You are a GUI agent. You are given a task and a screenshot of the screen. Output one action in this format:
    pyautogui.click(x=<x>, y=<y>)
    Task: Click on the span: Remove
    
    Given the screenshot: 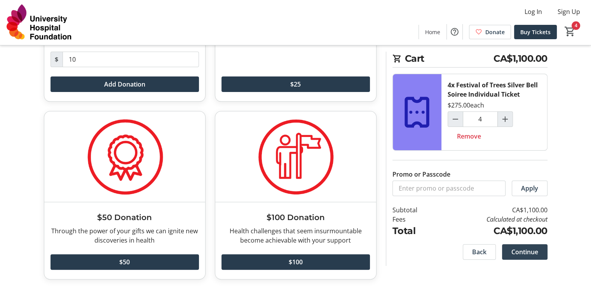 What is the action you would take?
    pyautogui.click(x=469, y=136)
    